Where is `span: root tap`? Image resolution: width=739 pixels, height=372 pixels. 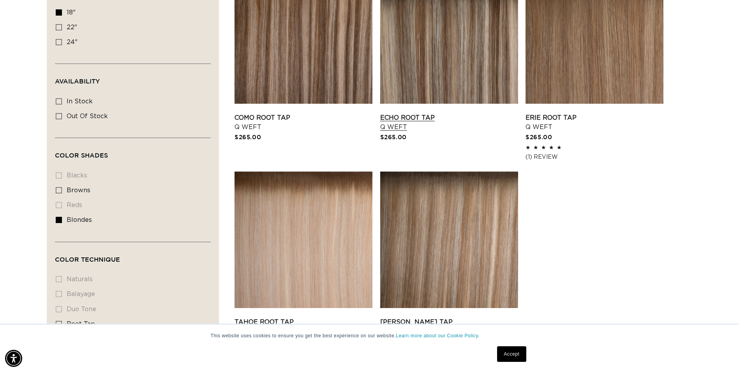
span: root tap is located at coordinates (81, 324).